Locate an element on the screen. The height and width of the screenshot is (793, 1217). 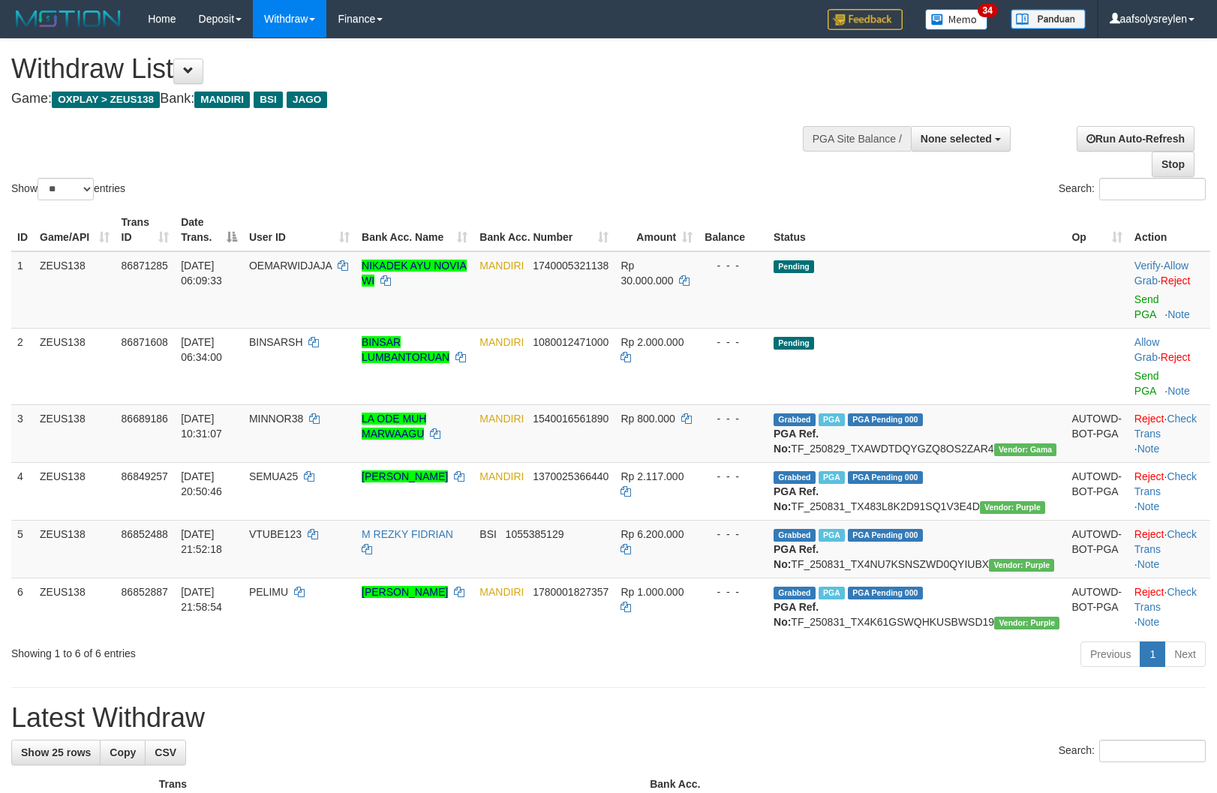
span: Rp 6.200.000 is located at coordinates (652, 534).